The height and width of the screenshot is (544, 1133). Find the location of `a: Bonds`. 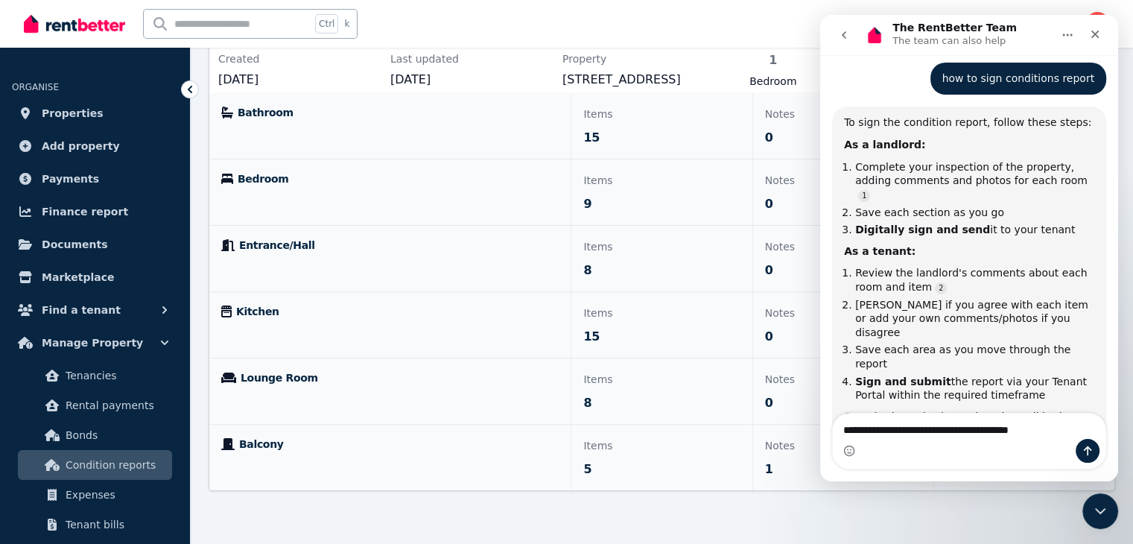

a: Bonds is located at coordinates (95, 435).